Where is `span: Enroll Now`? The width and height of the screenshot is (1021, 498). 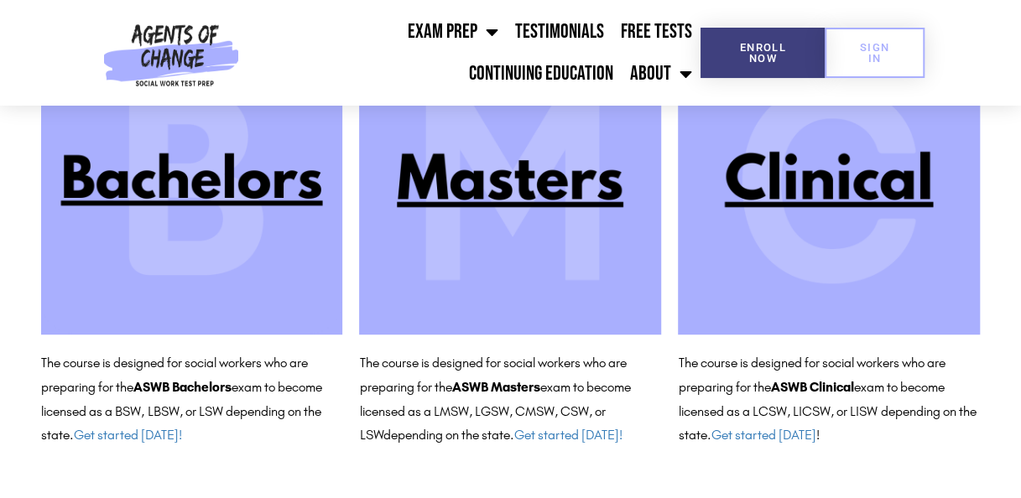 span: Enroll Now is located at coordinates (763, 53).